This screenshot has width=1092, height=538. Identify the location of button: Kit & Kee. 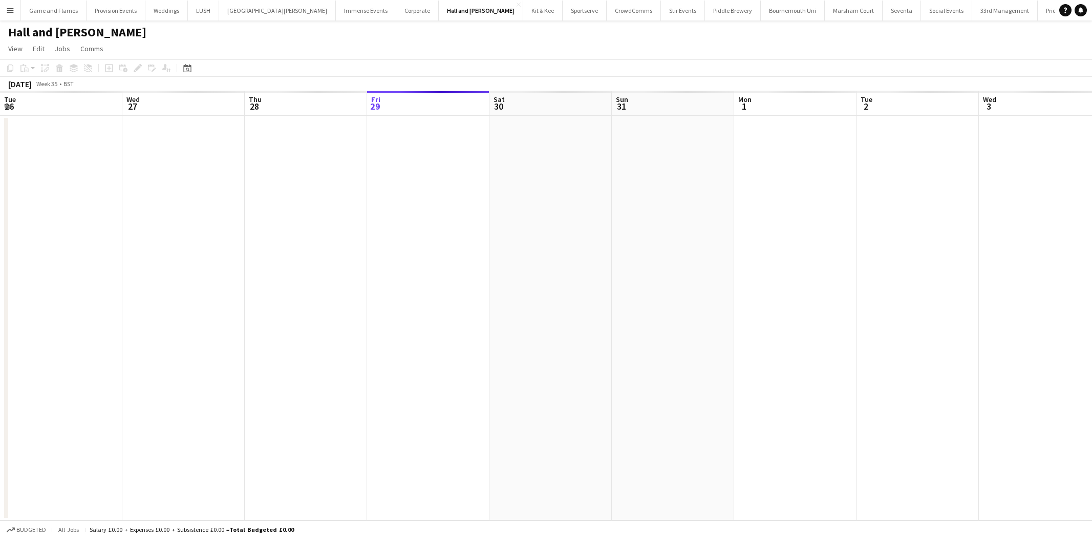
(543, 10).